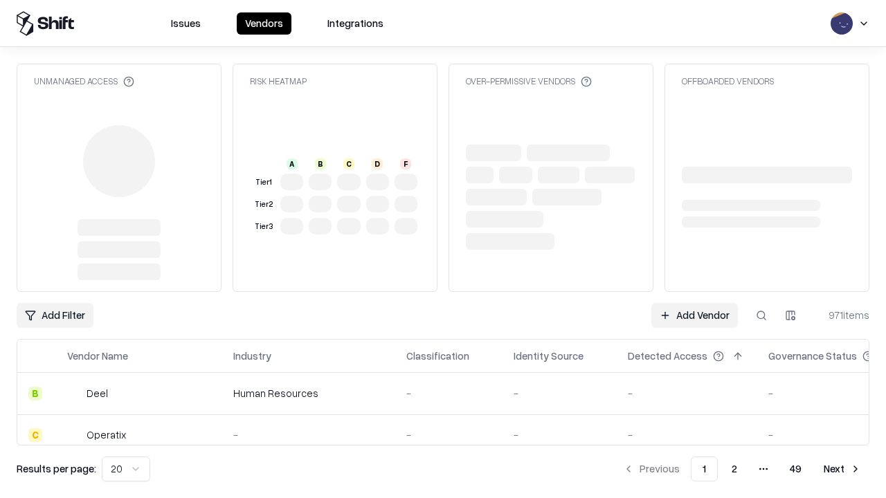 The width and height of the screenshot is (886, 498). I want to click on img: Operatix, so click(74, 435).